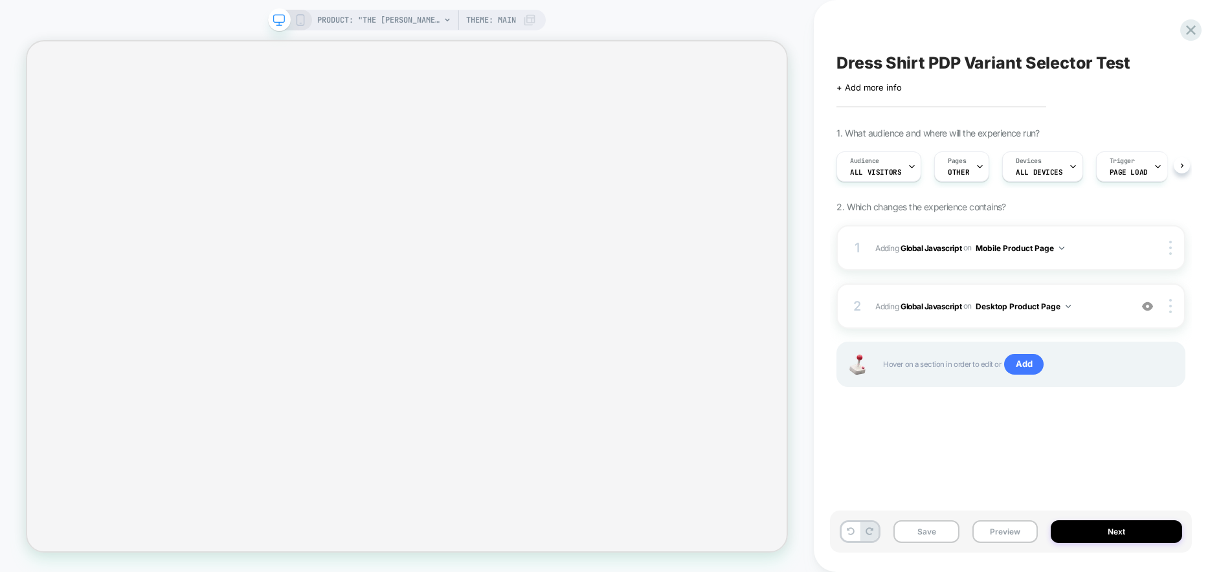 Image resolution: width=1221 pixels, height=572 pixels. Describe the element at coordinates (1147, 306) in the screenshot. I see `img: crossed eye` at that location.